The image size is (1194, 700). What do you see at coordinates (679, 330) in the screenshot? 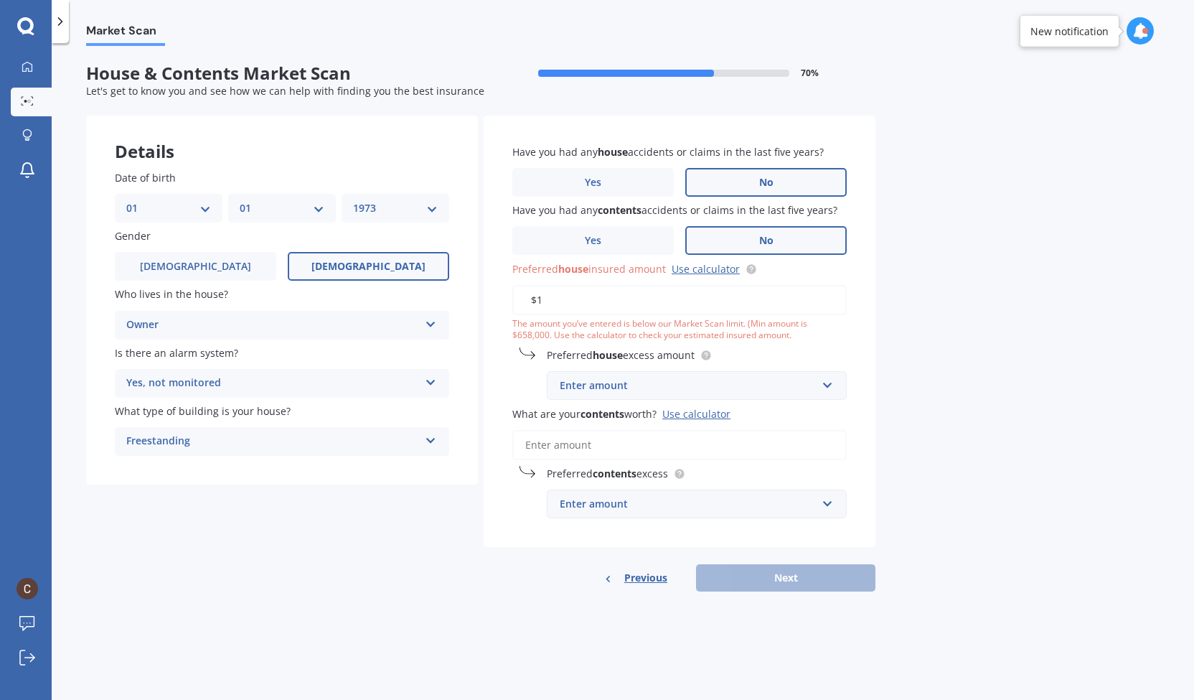
I see `div: The amount you’ve entered is below our Market Scan limit. (Min amount is $658,000. Use the calcul...` at bounding box center [679, 330].